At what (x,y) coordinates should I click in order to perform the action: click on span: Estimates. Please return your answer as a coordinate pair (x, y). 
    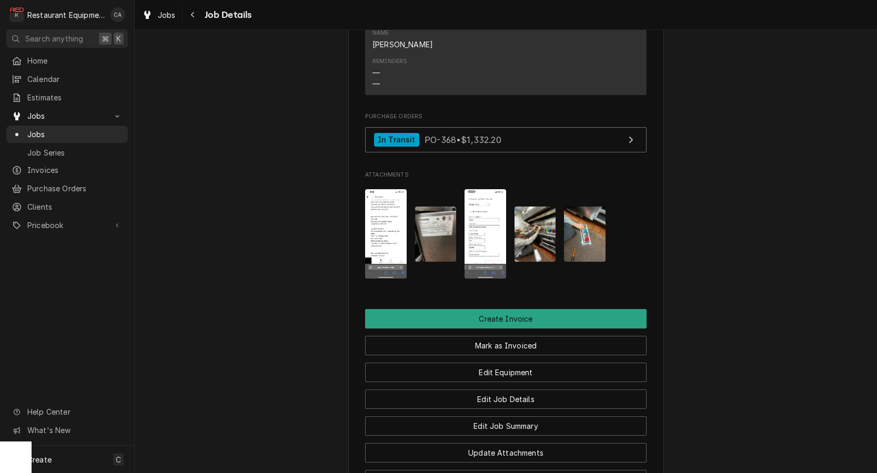
    Looking at the image, I should click on (75, 97).